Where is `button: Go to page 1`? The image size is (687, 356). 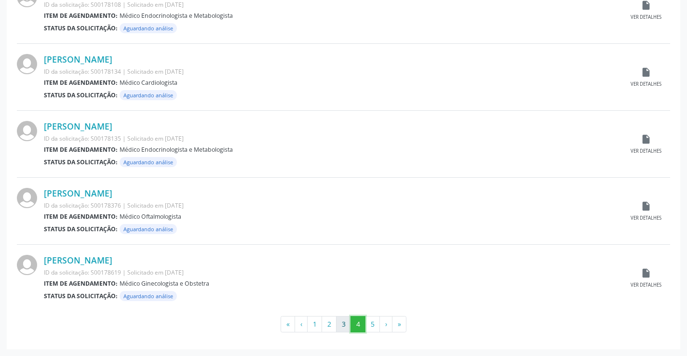 button: Go to page 1 is located at coordinates (314, 324).